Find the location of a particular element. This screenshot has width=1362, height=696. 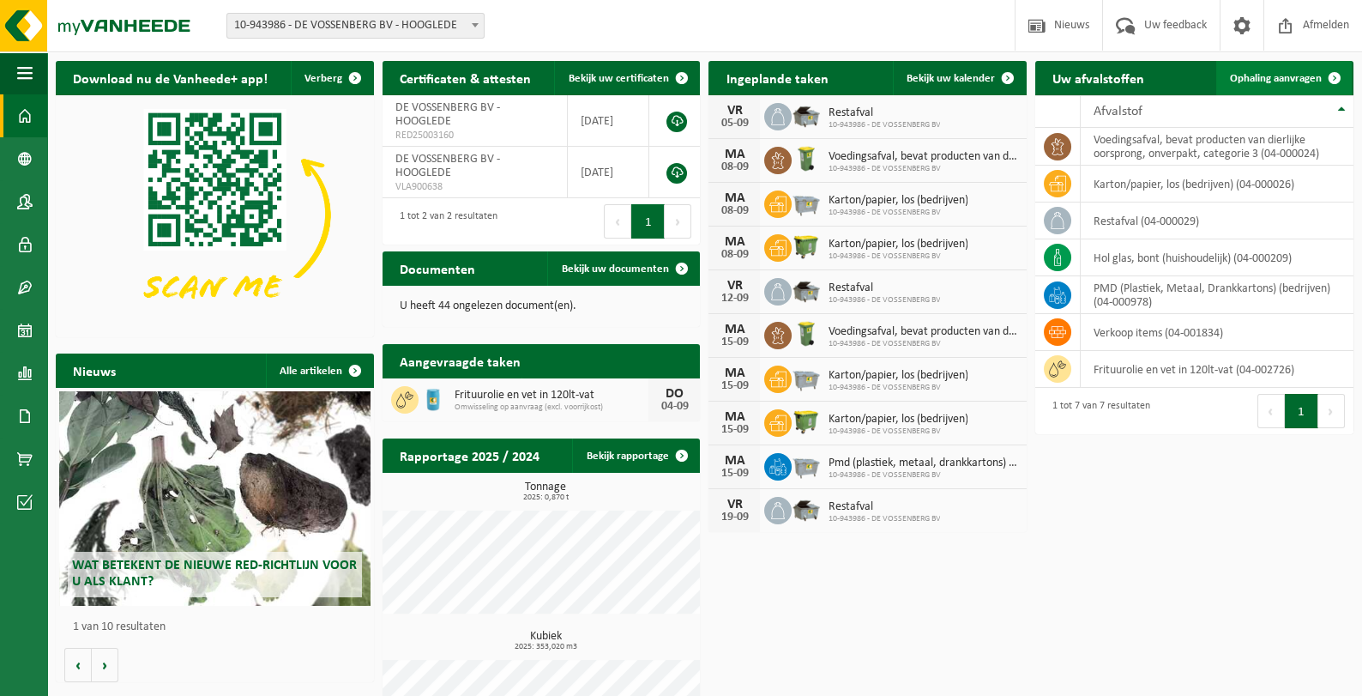

span: 2025: 353,020 m3 is located at coordinates (546, 647).